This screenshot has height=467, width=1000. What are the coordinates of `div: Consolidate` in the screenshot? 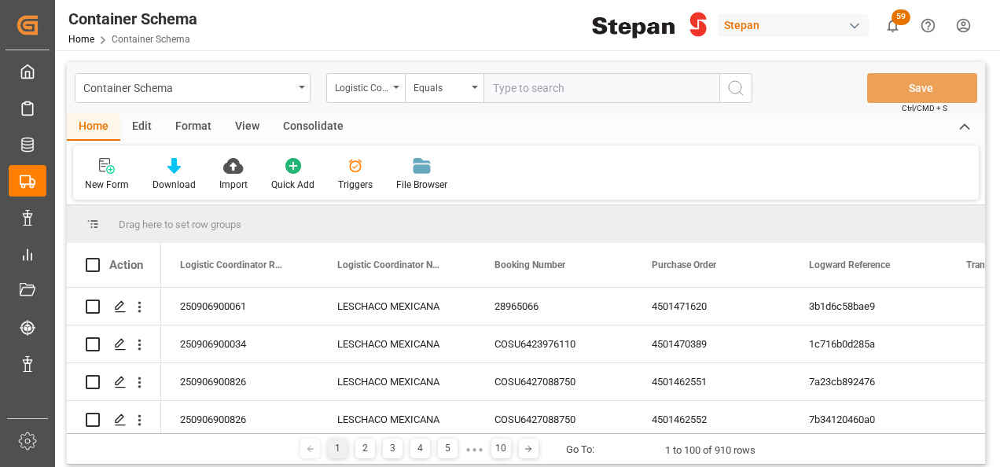 It's located at (313, 127).